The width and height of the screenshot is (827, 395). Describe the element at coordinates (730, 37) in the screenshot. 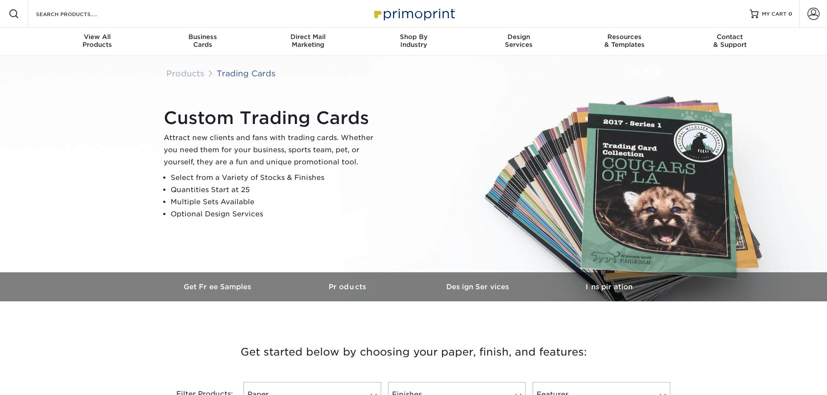

I see `span: Contact` at that location.